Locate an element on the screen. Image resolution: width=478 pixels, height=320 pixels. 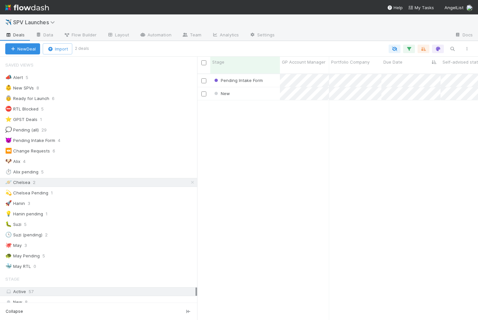
img: avatar_aa70801e-8de5-4477-ab9d-eb7c67de69c1.png is located at coordinates (469, 8).